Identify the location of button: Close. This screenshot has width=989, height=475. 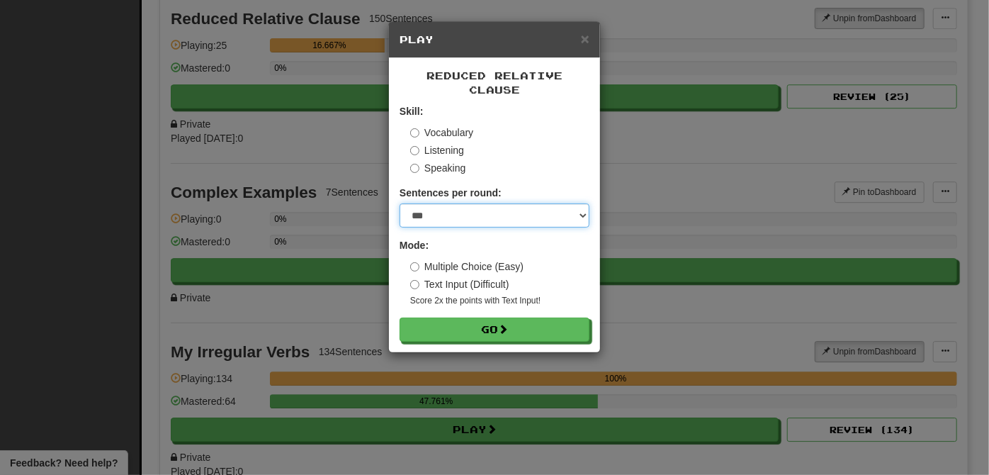
(585, 38).